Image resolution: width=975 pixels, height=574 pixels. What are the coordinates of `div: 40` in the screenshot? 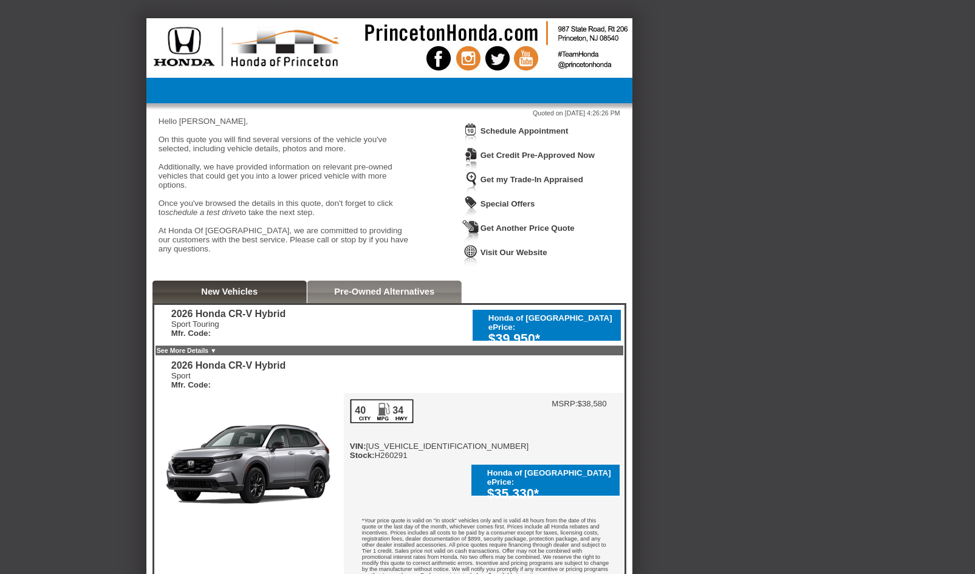 It's located at (360, 411).